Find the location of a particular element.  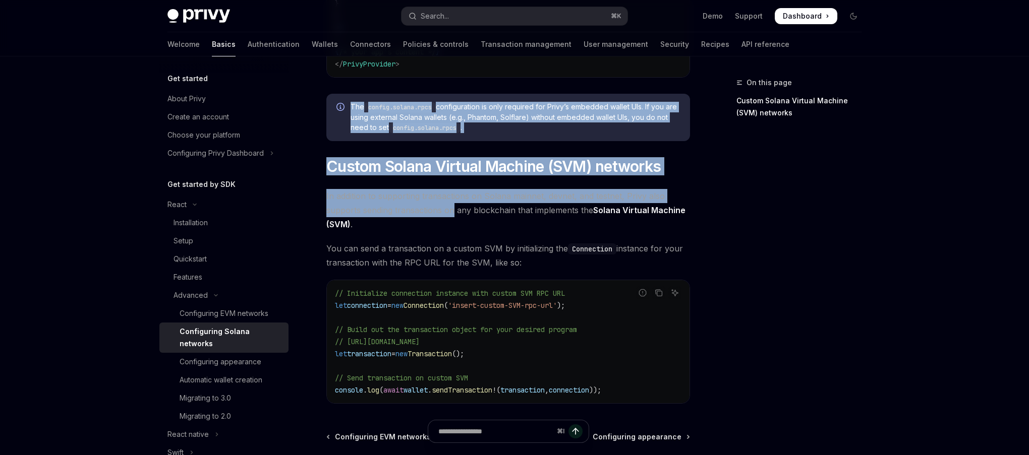

button: Report incorrect code is located at coordinates (643, 293).